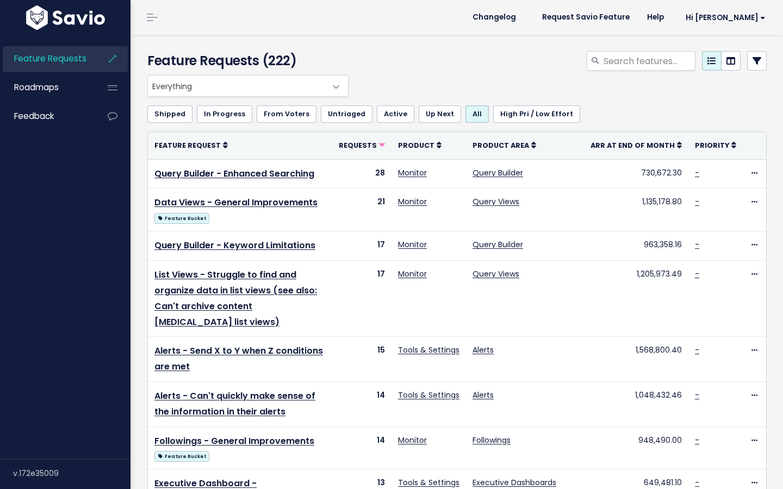 This screenshot has height=489, width=783. What do you see at coordinates (716, 145) in the screenshot?
I see `a: Priority` at bounding box center [716, 145].